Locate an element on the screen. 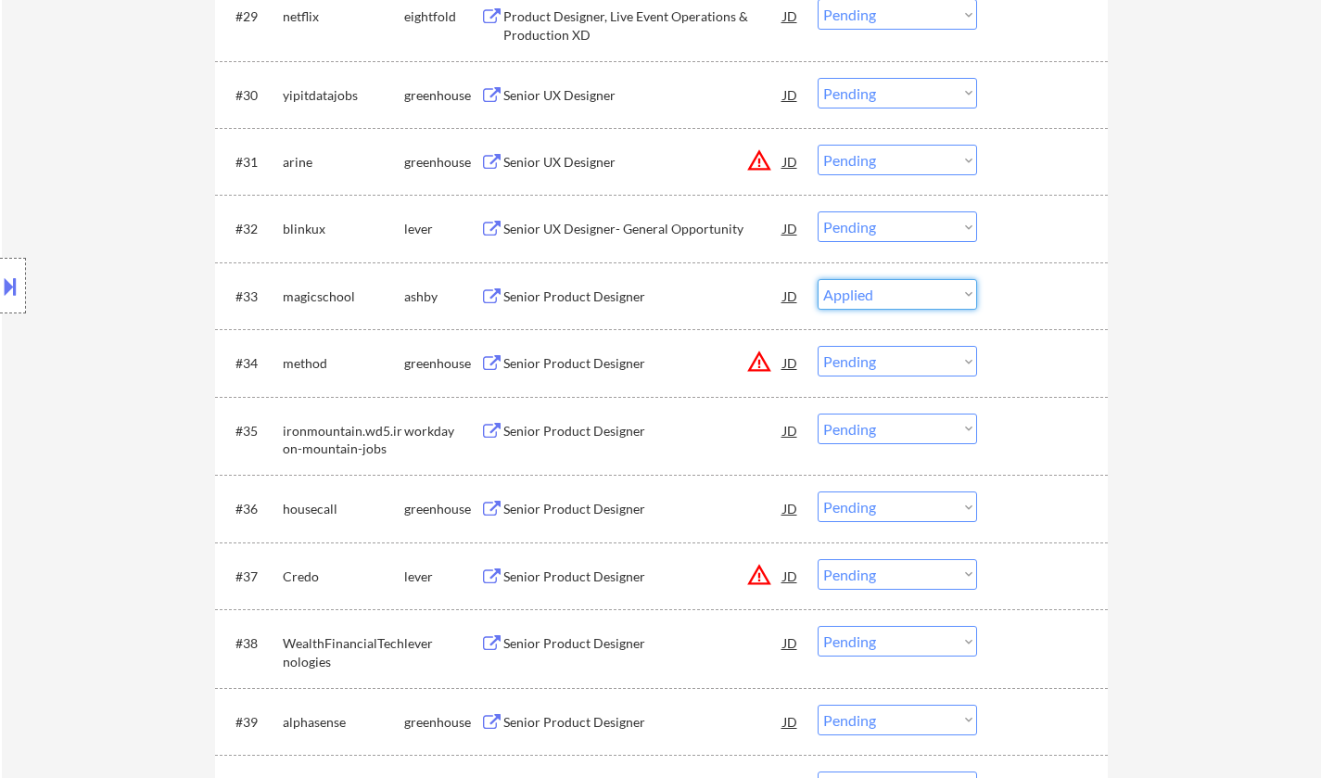 The width and height of the screenshot is (1321, 778). div: alphasense is located at coordinates (343, 722).